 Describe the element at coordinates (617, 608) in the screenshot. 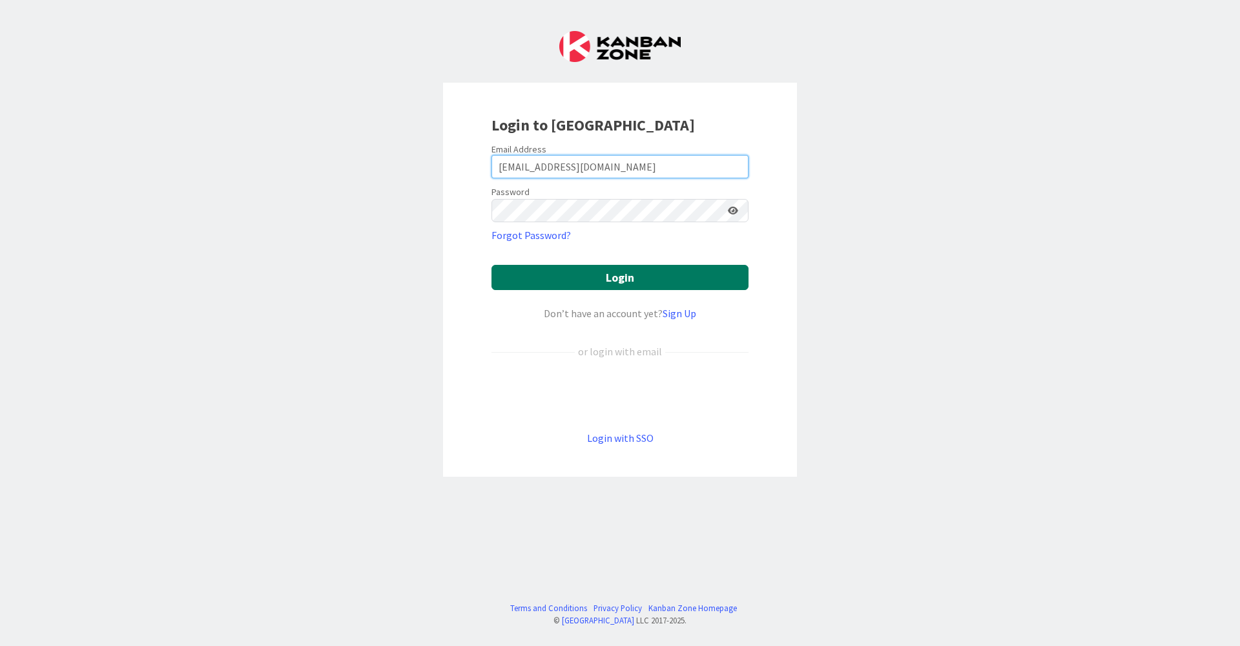

I see `a: Privacy Policy` at that location.